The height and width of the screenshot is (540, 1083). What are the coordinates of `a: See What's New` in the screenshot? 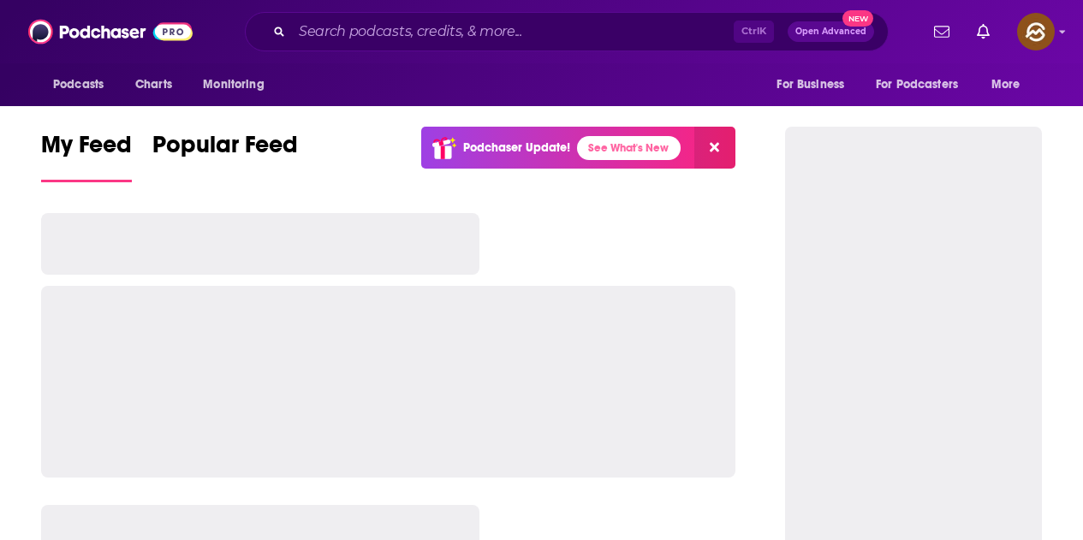 It's located at (629, 148).